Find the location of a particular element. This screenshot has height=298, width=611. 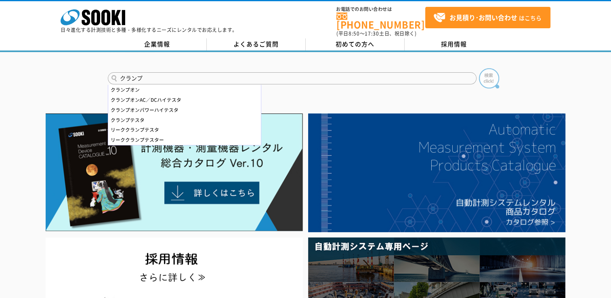

div: クランプオン is located at coordinates (185, 90).